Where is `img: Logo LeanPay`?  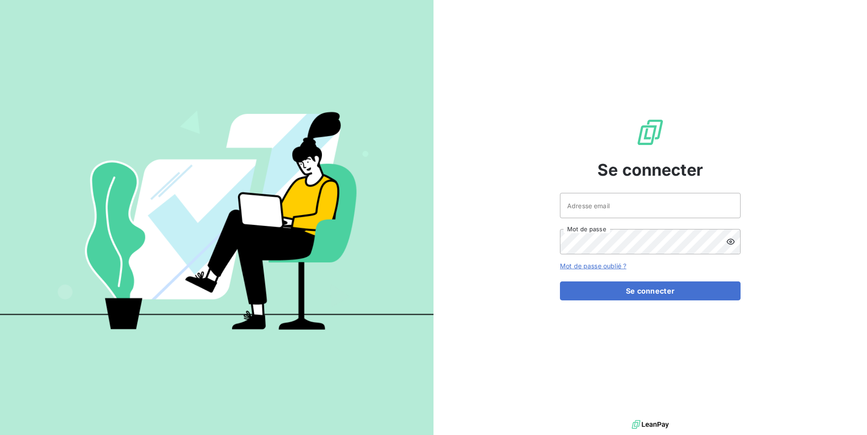
img: Logo LeanPay is located at coordinates (651, 132).